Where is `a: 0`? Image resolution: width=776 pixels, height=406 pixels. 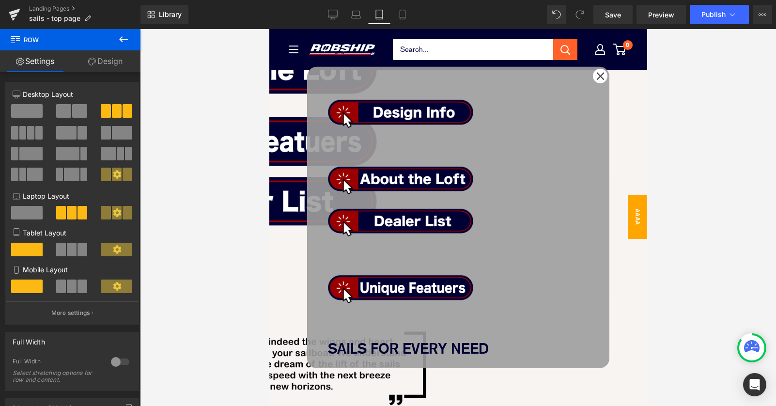
a: 0 is located at coordinates (350, 20).